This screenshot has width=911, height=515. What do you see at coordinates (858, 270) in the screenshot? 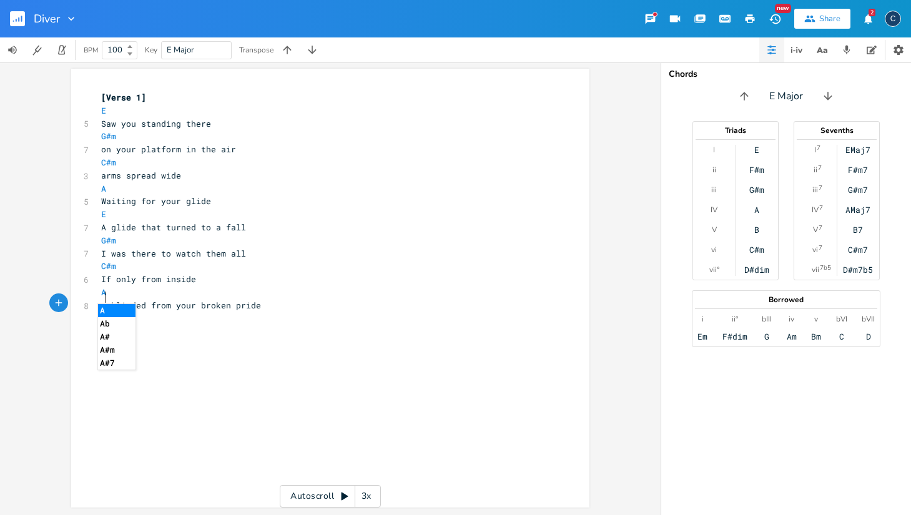
I see `div: D#m7b5` at bounding box center [858, 270].